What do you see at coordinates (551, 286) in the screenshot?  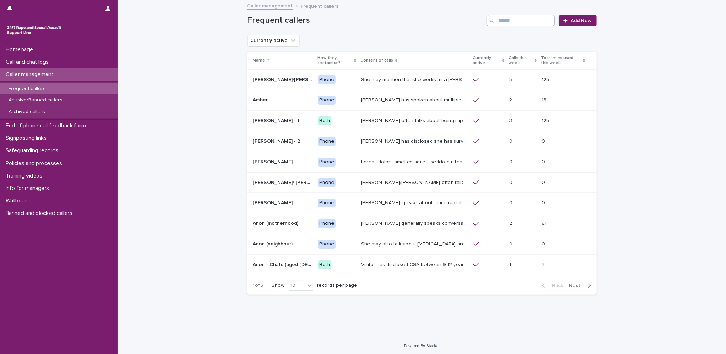 I see `button: Back` at bounding box center [551, 286].